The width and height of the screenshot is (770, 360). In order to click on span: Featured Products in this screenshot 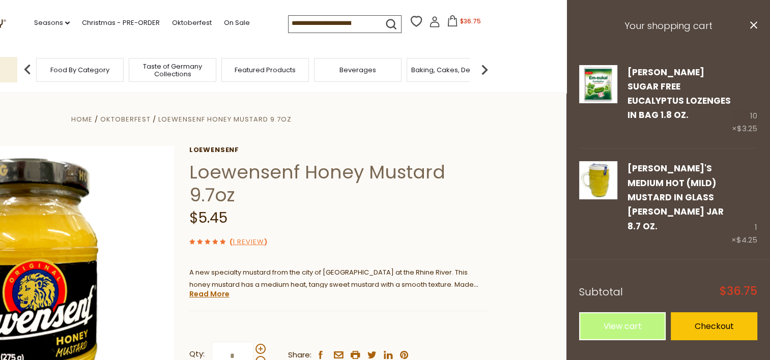, I will do `click(265, 70)`.